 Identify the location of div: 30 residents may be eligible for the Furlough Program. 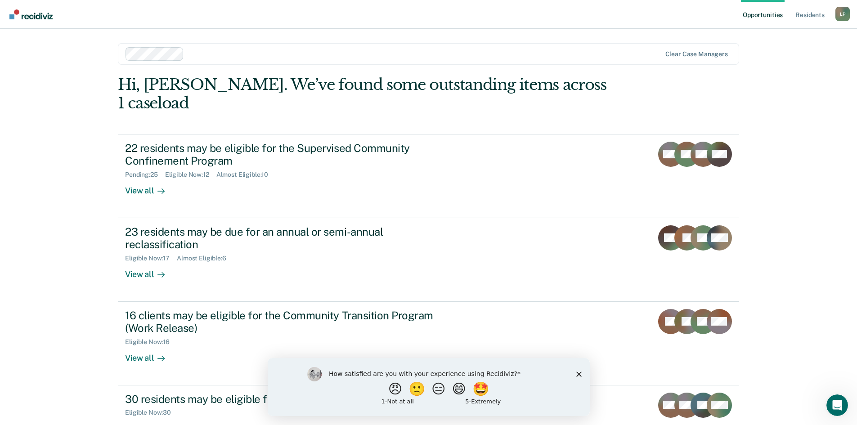
(283, 399).